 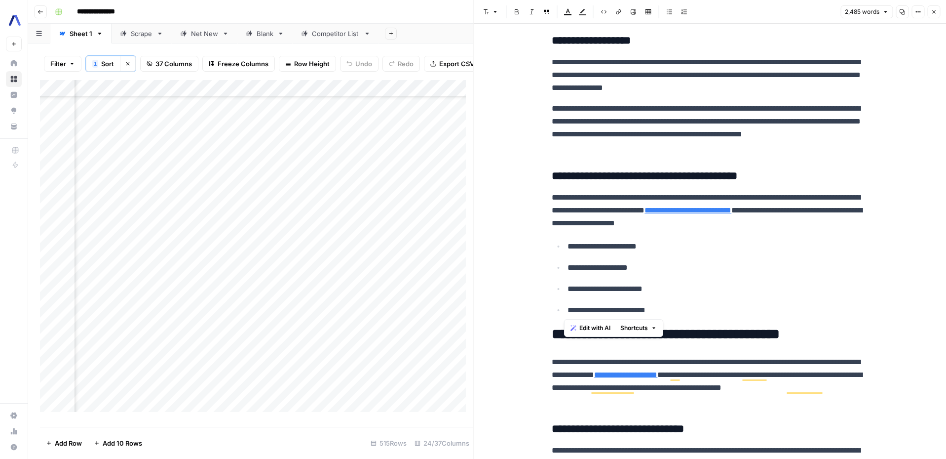 I want to click on span: 1, so click(x=95, y=64).